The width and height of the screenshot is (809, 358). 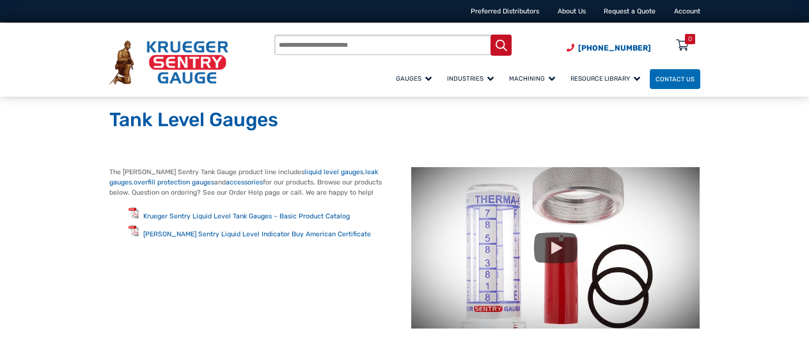 What do you see at coordinates (675, 79) in the screenshot?
I see `a: Contact Us` at bounding box center [675, 79].